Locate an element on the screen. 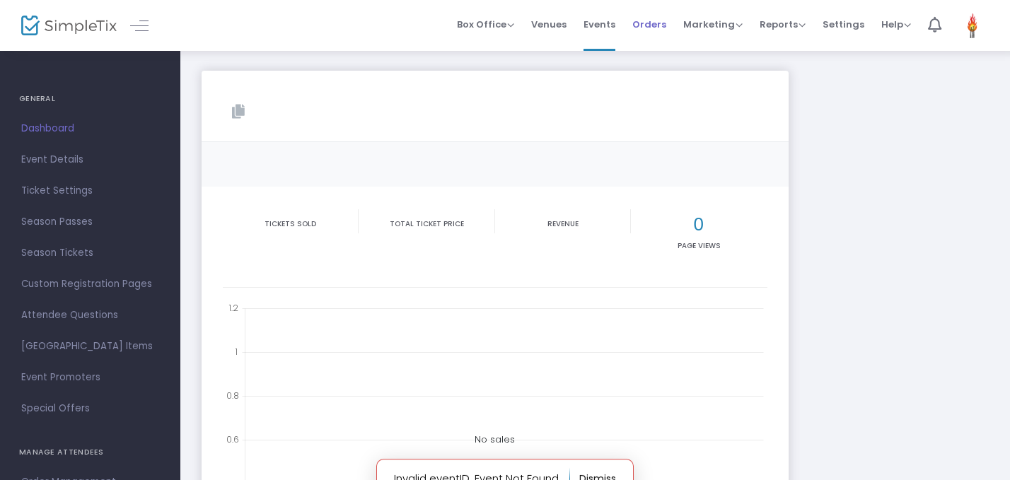 The image size is (1010, 480). h4: MANAGE ATTENDEES is located at coordinates (90, 453).